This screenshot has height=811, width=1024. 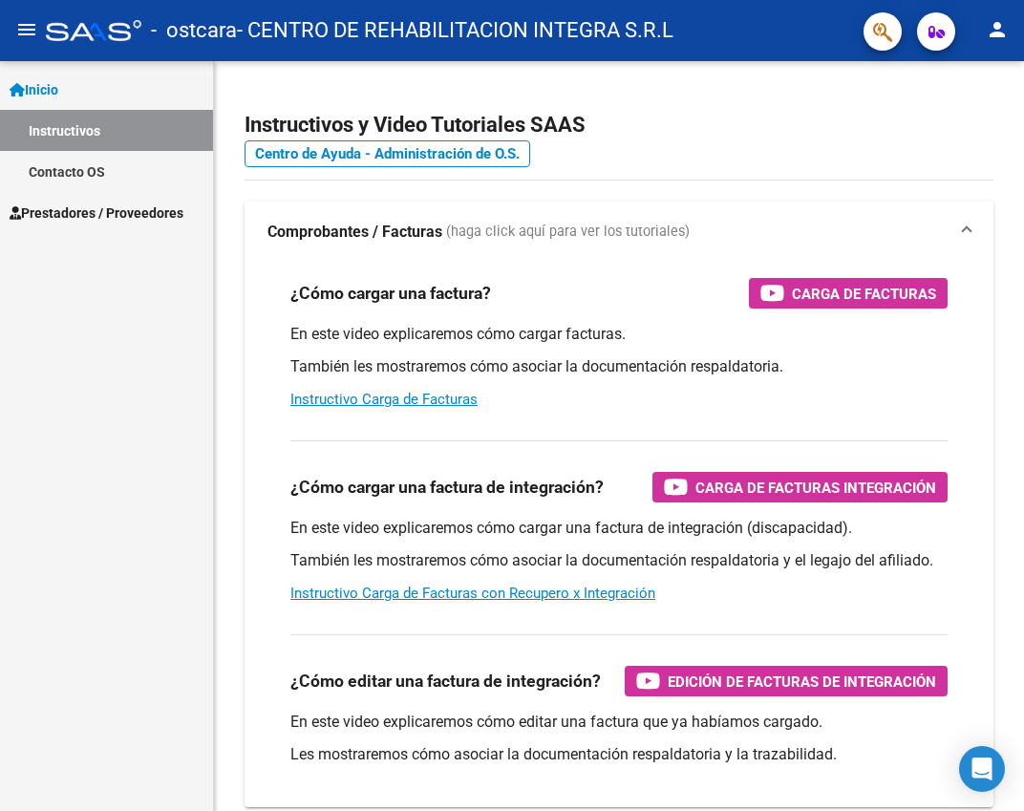 What do you see at coordinates (455, 31) in the screenshot?
I see `span: - CENTRO DE REHABILITACION INTEGRA S.R.L` at bounding box center [455, 31].